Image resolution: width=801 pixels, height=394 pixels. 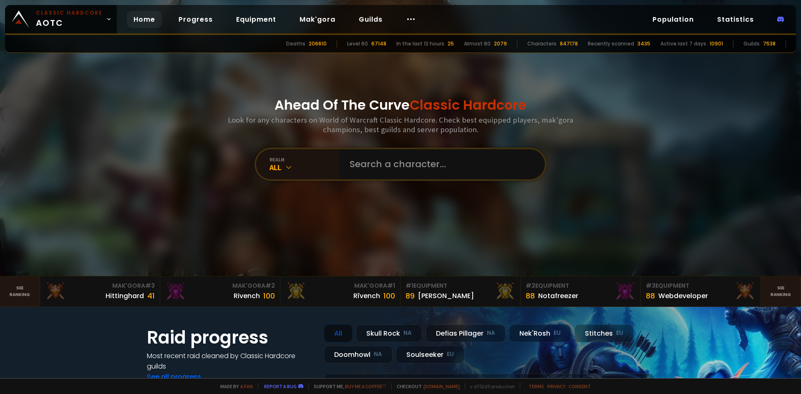 I want to click on div: Soulseeker, so click(x=430, y=355).